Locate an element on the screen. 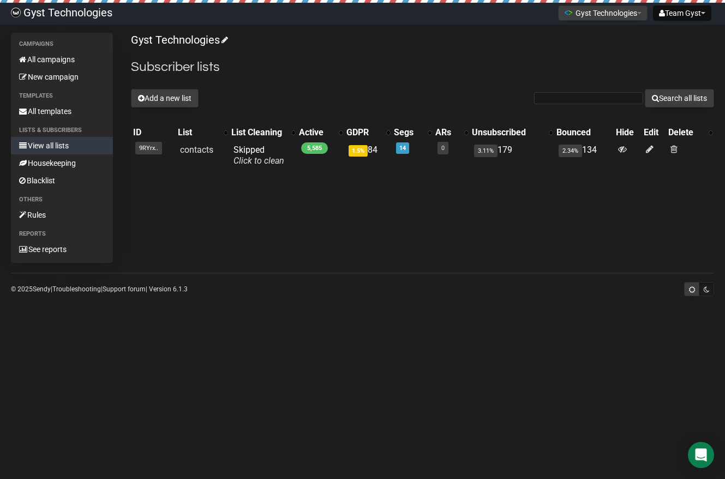  button: Add a new list is located at coordinates (165, 98).